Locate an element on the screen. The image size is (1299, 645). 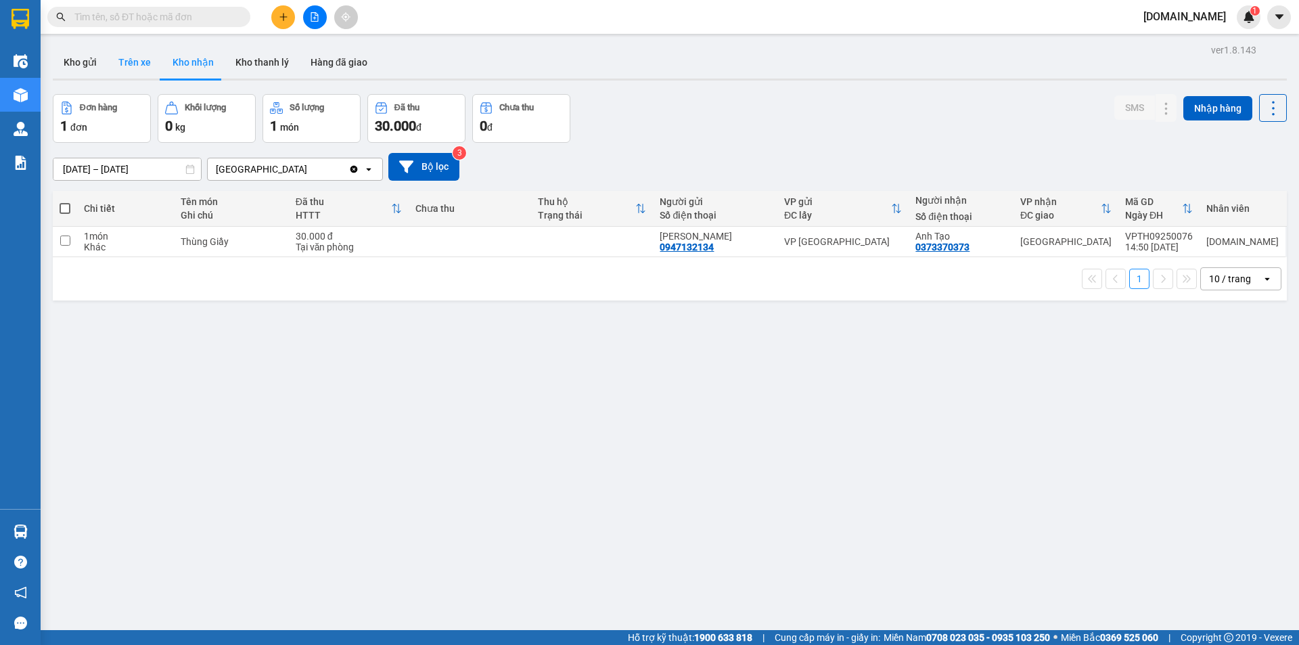
span: question-circle is located at coordinates (20, 562).